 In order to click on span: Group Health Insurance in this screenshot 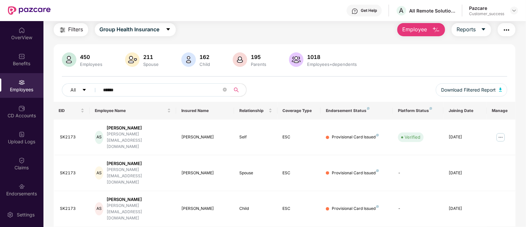, I will do `click(130, 29)`.